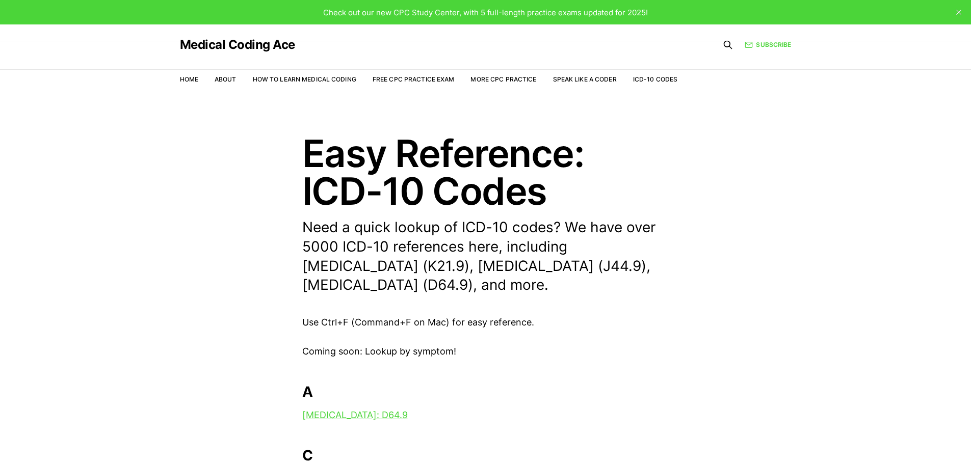 This screenshot has width=971, height=464. Describe the element at coordinates (585, 79) in the screenshot. I see `a: Speak Like a Coder` at that location.